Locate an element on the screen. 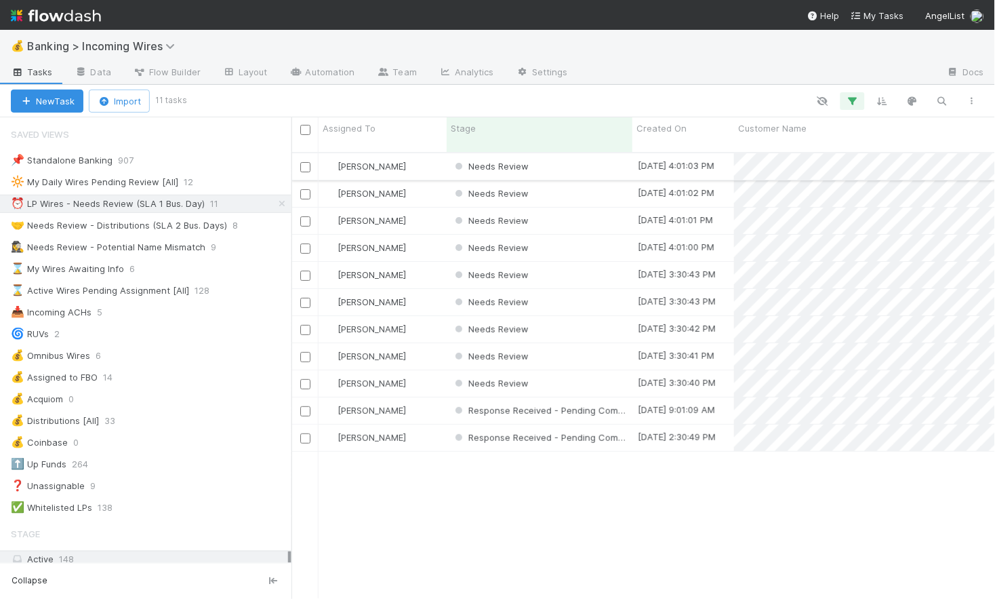 This screenshot has height=599, width=995. span: 14 is located at coordinates (115, 377).